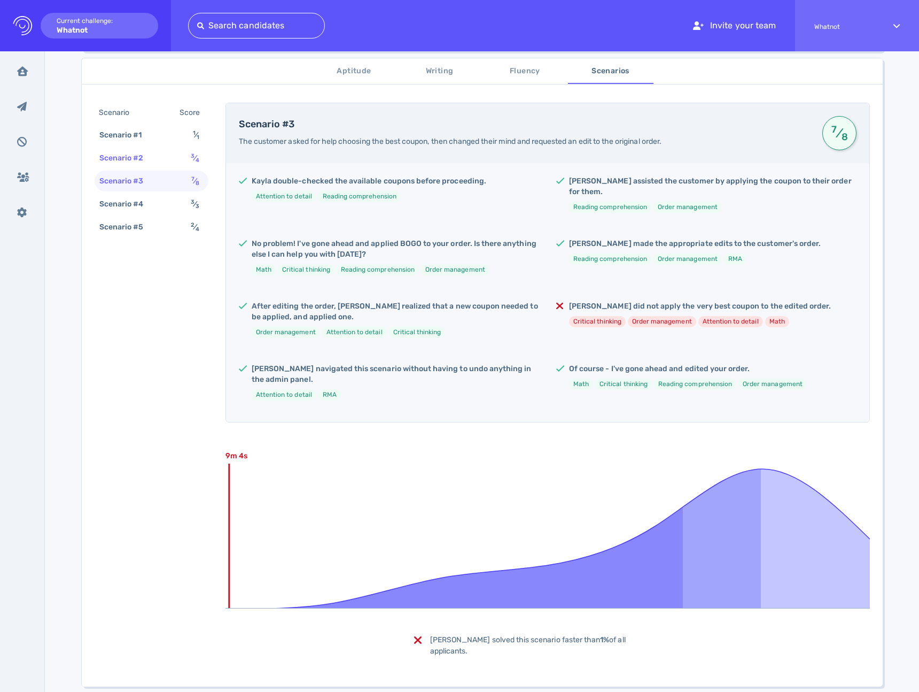  I want to click on div: Scenario #3, so click(127, 181).